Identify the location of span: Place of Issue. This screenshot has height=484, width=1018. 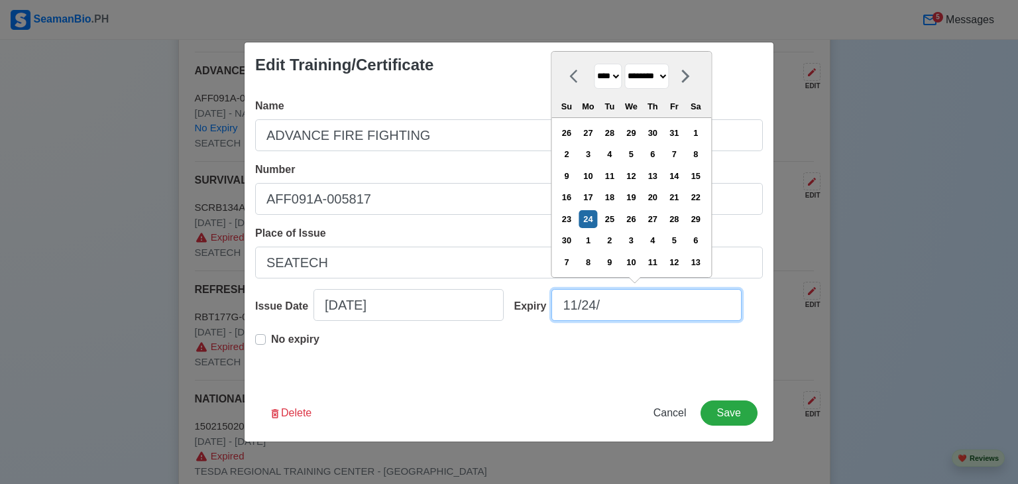
(290, 233).